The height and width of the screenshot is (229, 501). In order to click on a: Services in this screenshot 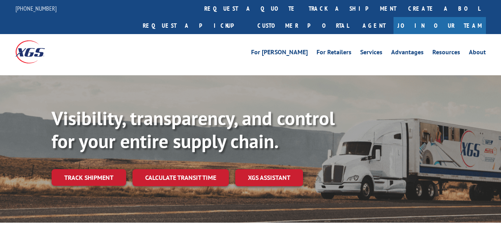, I will do `click(371, 54)`.